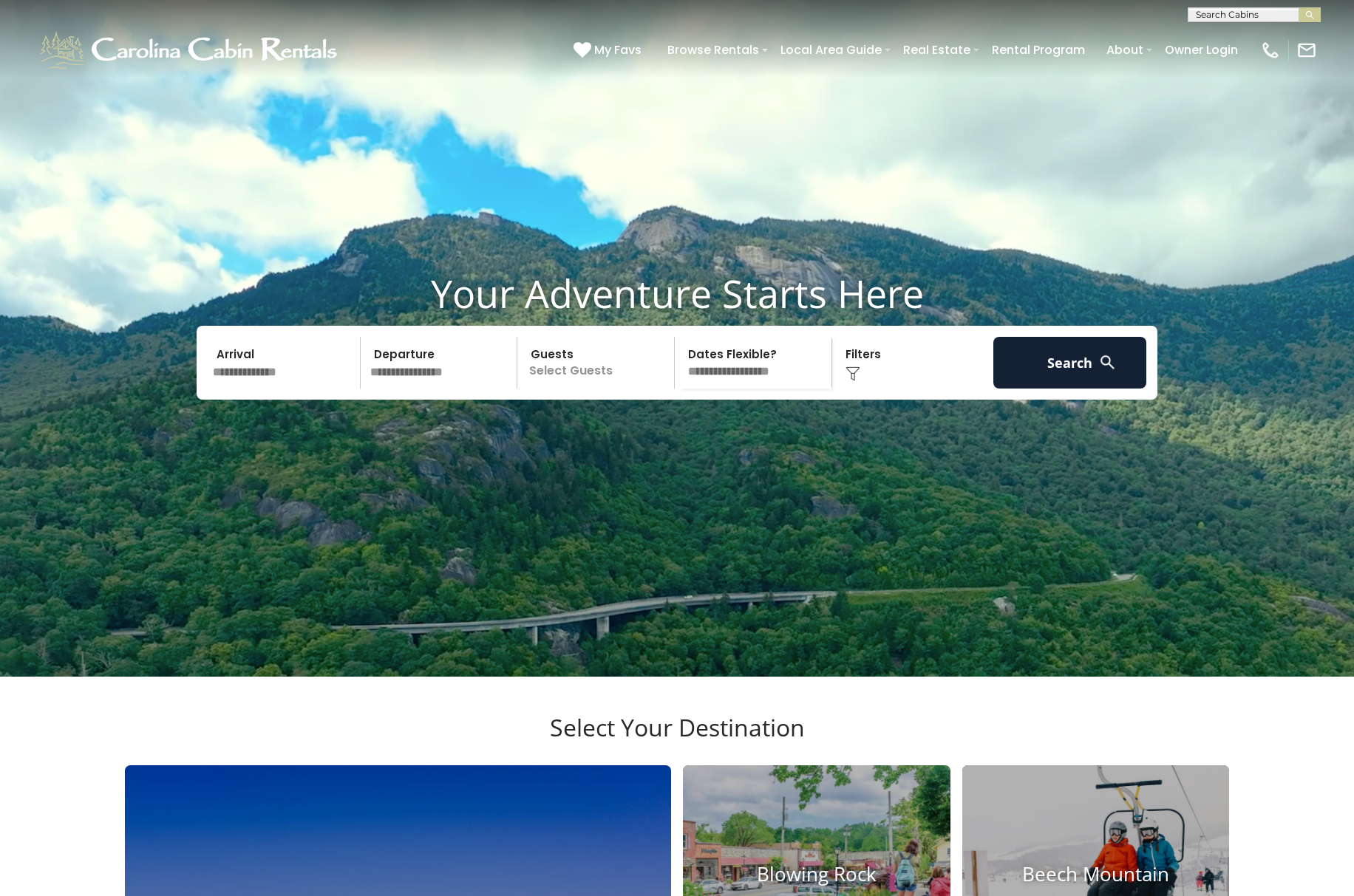 Image resolution: width=1354 pixels, height=896 pixels. What do you see at coordinates (598, 362) in the screenshot?
I see `p: Select Guests` at bounding box center [598, 362].